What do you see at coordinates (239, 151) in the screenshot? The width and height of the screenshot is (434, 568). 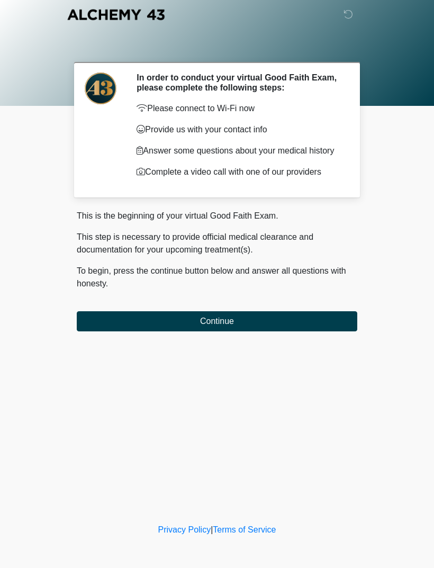 I see `p: Answer some questions about your medical history` at bounding box center [239, 151].